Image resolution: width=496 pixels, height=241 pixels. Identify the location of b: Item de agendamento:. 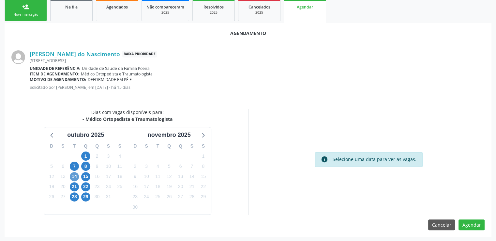
(54, 74).